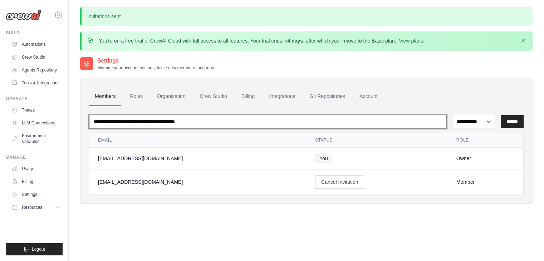 The height and width of the screenshot is (261, 544). I want to click on button: Cancel Invitation, so click(340, 182).